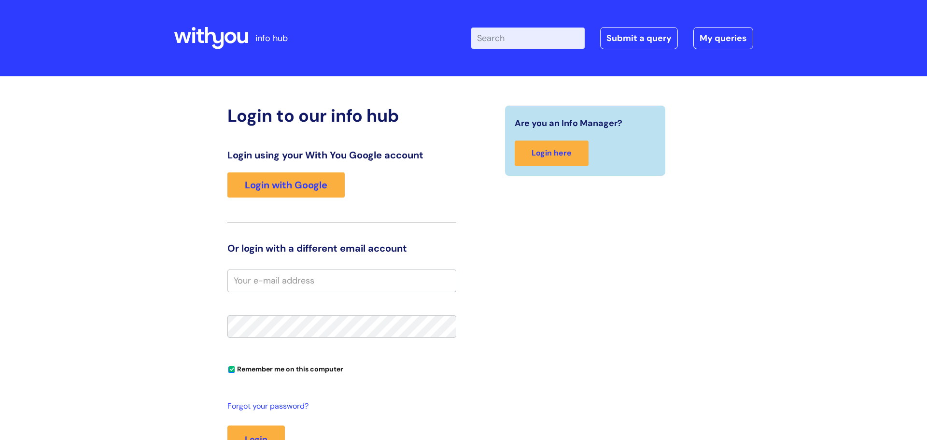  What do you see at coordinates (552, 153) in the screenshot?
I see `a: Login here` at bounding box center [552, 153].